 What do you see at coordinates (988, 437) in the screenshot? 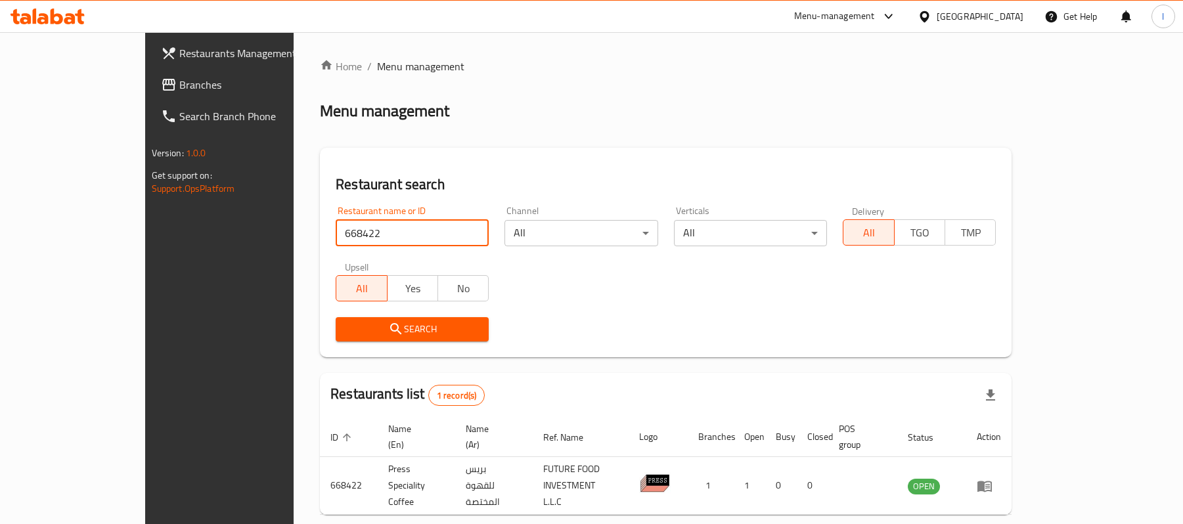
I see `th: Action` at bounding box center [988, 437].